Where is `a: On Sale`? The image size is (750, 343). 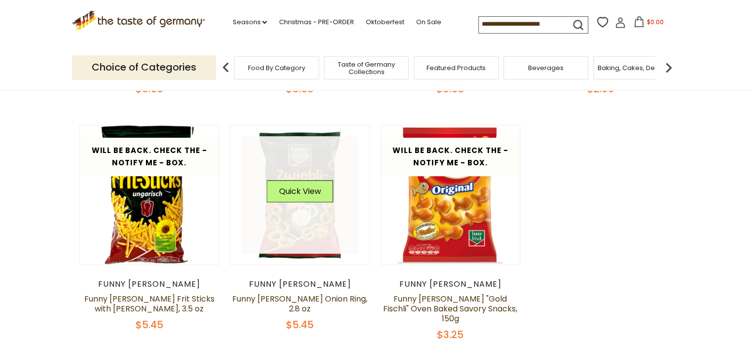
a: On Sale is located at coordinates (428, 22).